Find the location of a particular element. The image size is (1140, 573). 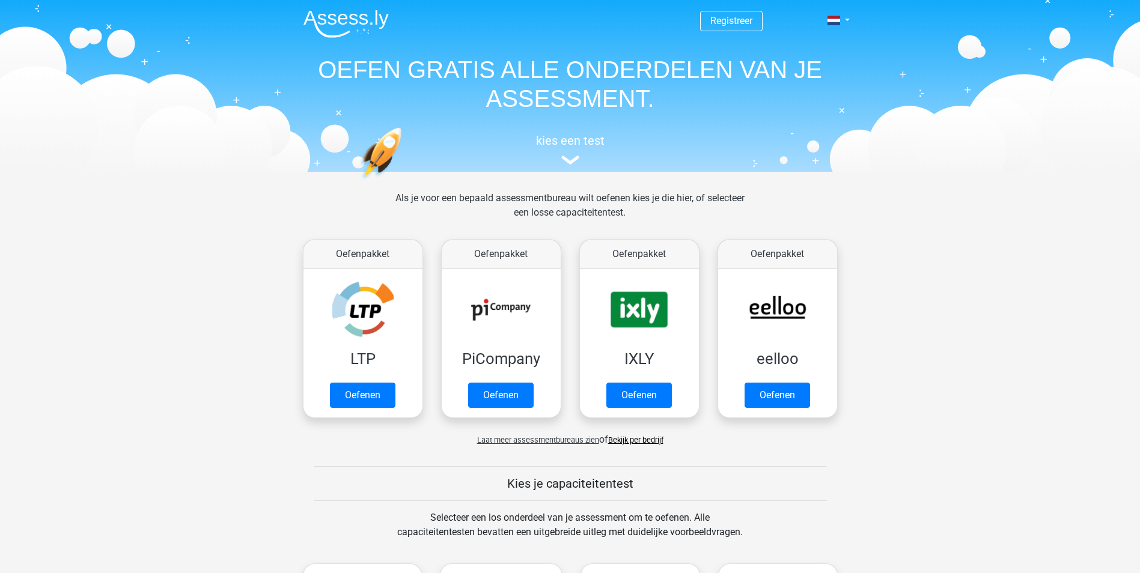

div: of is located at coordinates (570, 435).